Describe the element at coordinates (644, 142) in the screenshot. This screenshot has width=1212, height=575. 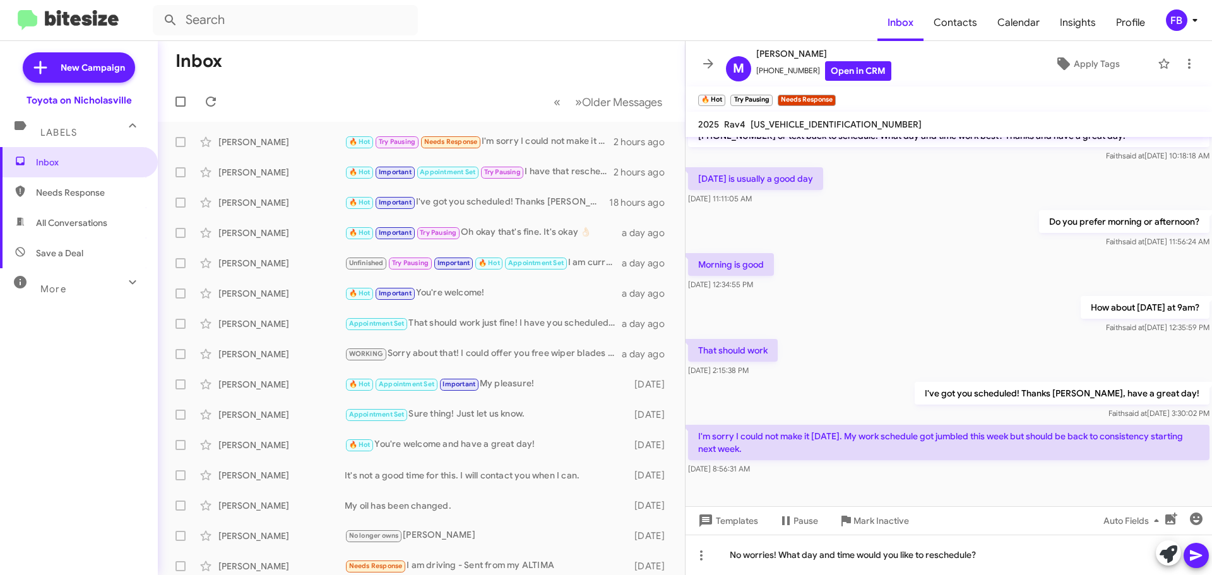
I see `div: 2 hours ago` at that location.